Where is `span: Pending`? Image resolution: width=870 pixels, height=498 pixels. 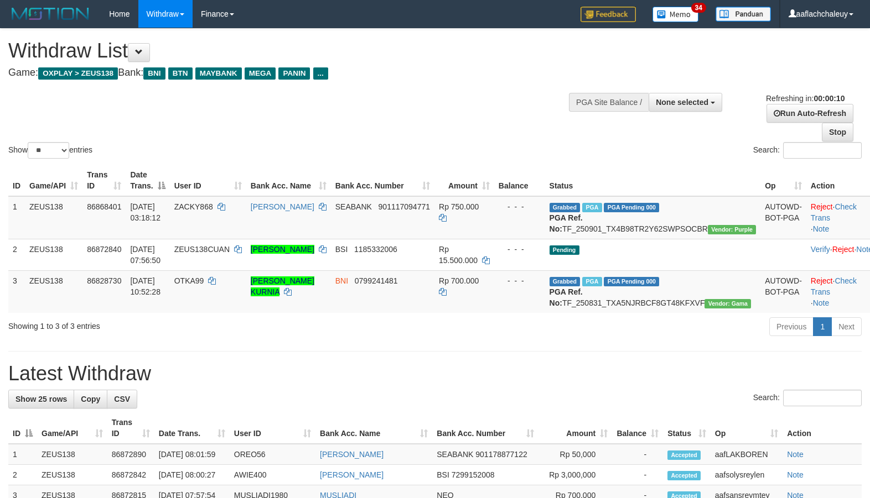 span: Pending is located at coordinates (564, 250).